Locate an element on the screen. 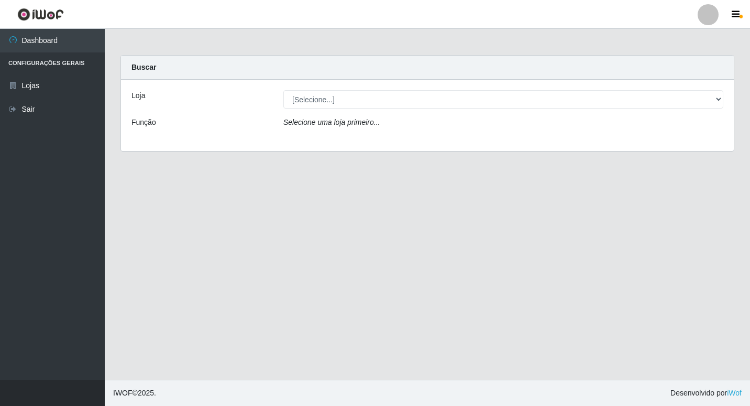  span: Desenvolvido por is located at coordinates (706, 392).